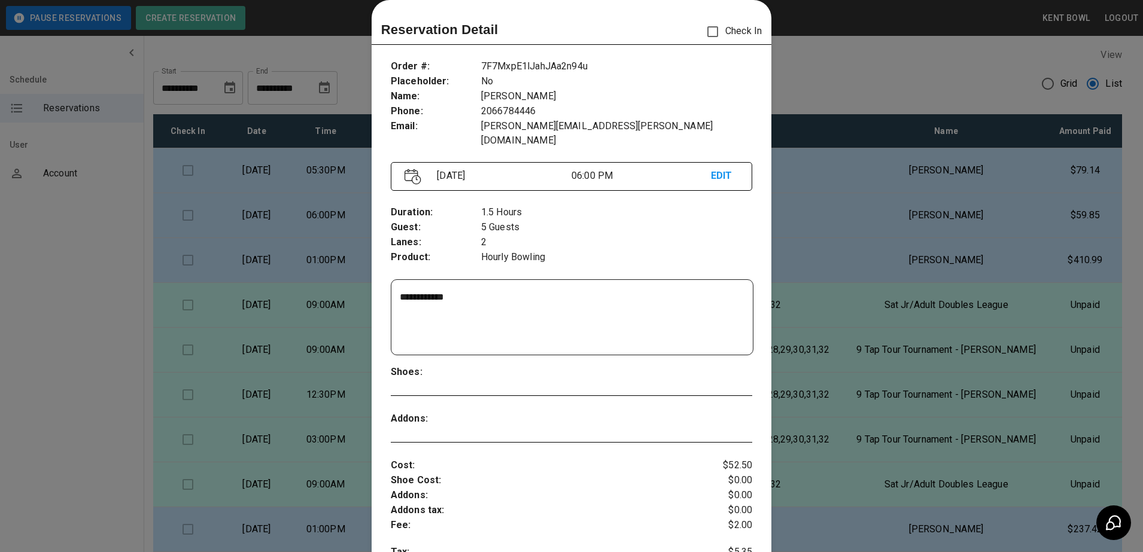 This screenshot has width=1143, height=552. Describe the element at coordinates (617, 242) in the screenshot. I see `p: 2` at that location.